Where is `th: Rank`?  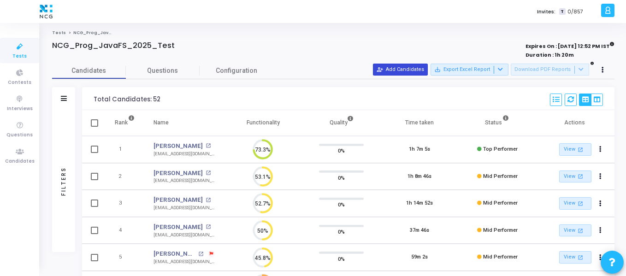 th: Rank is located at coordinates (125, 123).